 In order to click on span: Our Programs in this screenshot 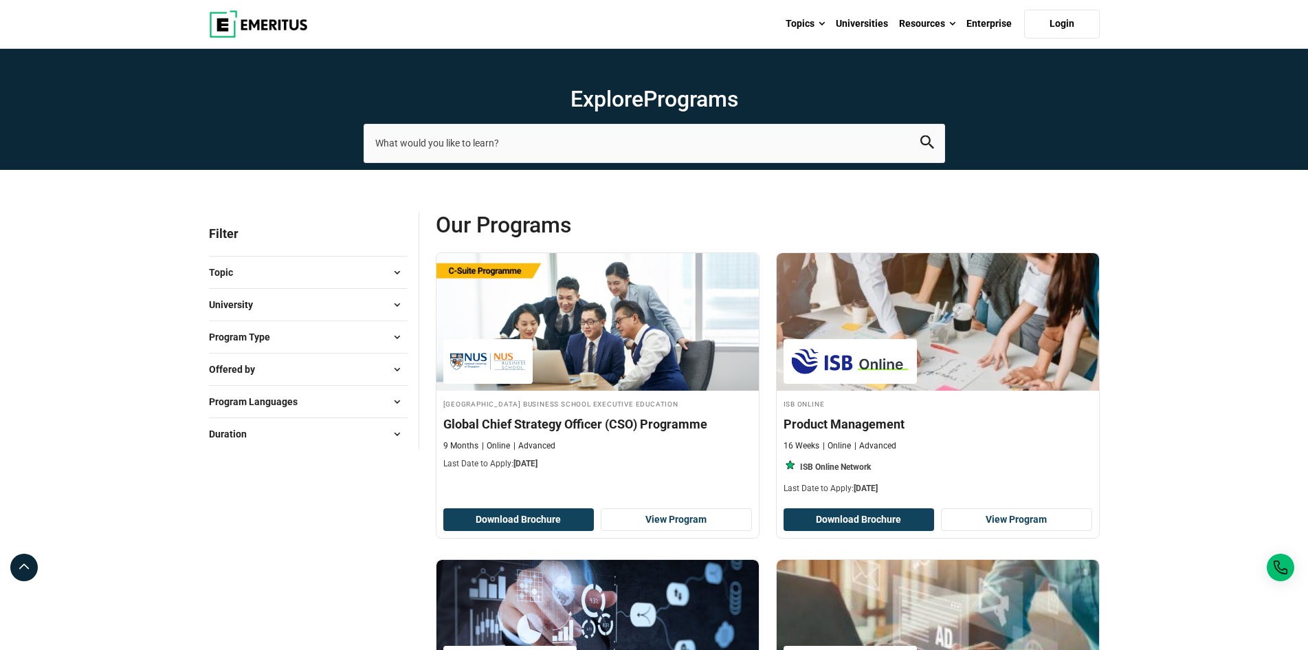, I will do `click(601, 225)`.